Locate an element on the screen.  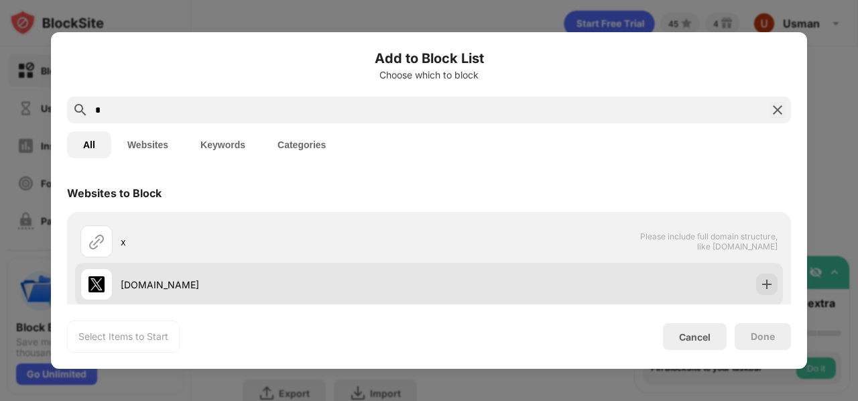
h6: Add to Block List is located at coordinates (429, 58).